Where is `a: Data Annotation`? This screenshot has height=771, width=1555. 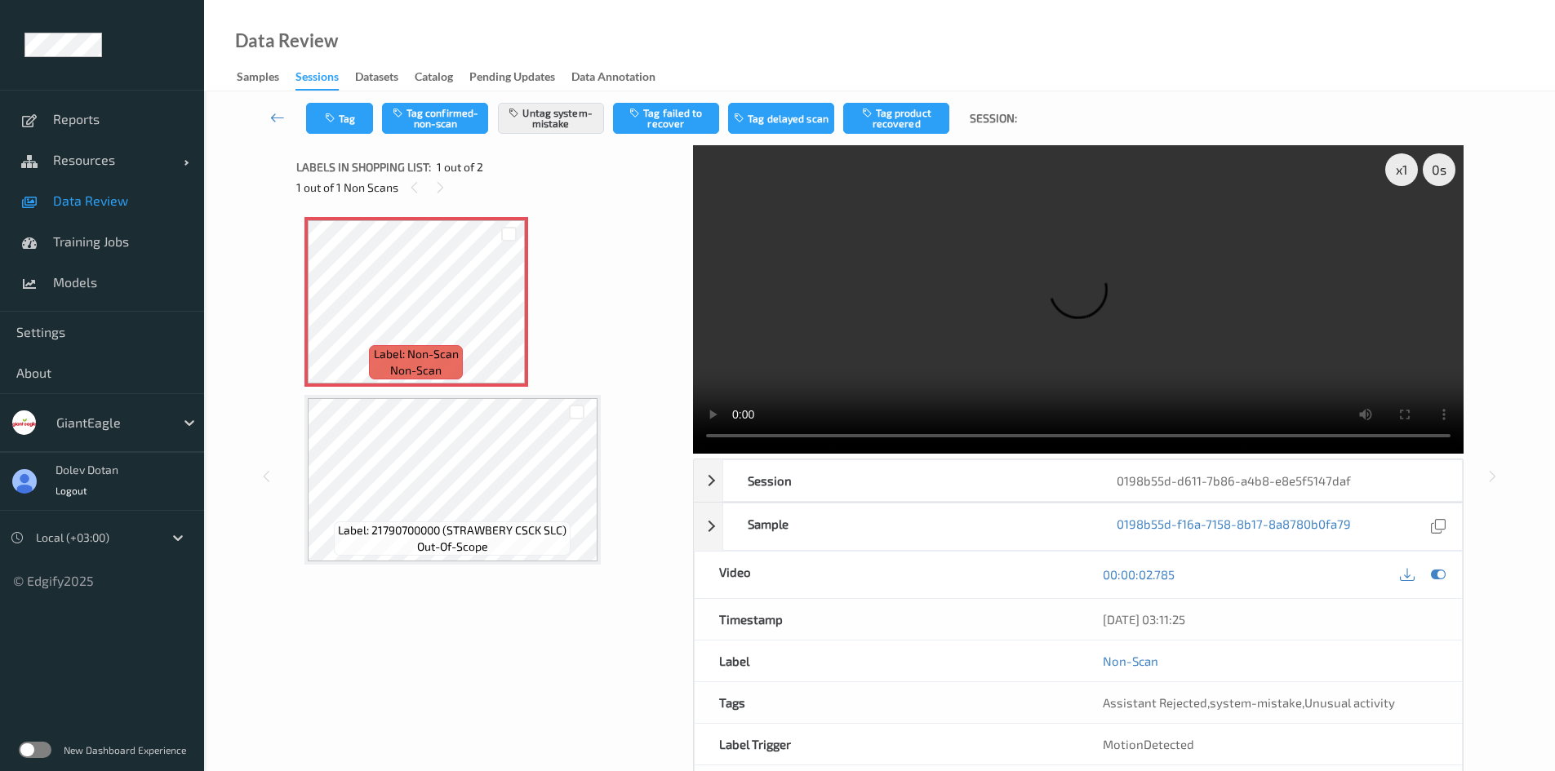 a: Data Annotation is located at coordinates (621, 78).